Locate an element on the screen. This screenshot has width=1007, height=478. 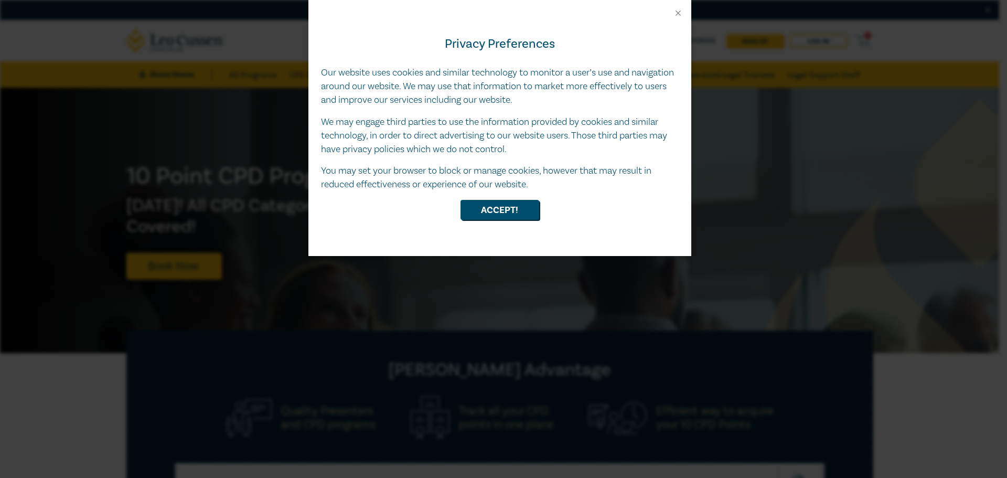
p: You may set your browser to block or manage cookies, however that may result in reduced effective... is located at coordinates (500, 178).